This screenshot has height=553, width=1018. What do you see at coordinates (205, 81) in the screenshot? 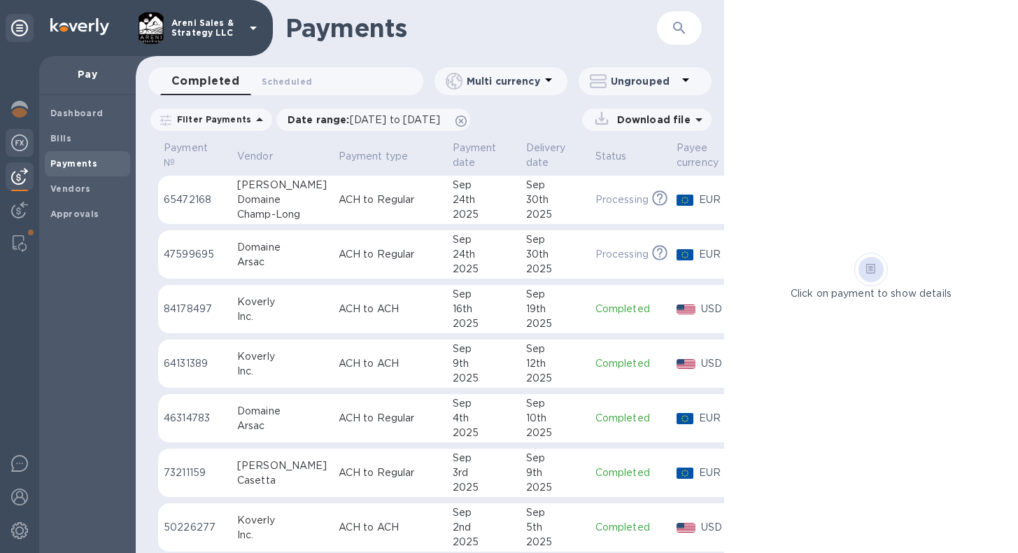
I see `span: Completed` at bounding box center [205, 81].